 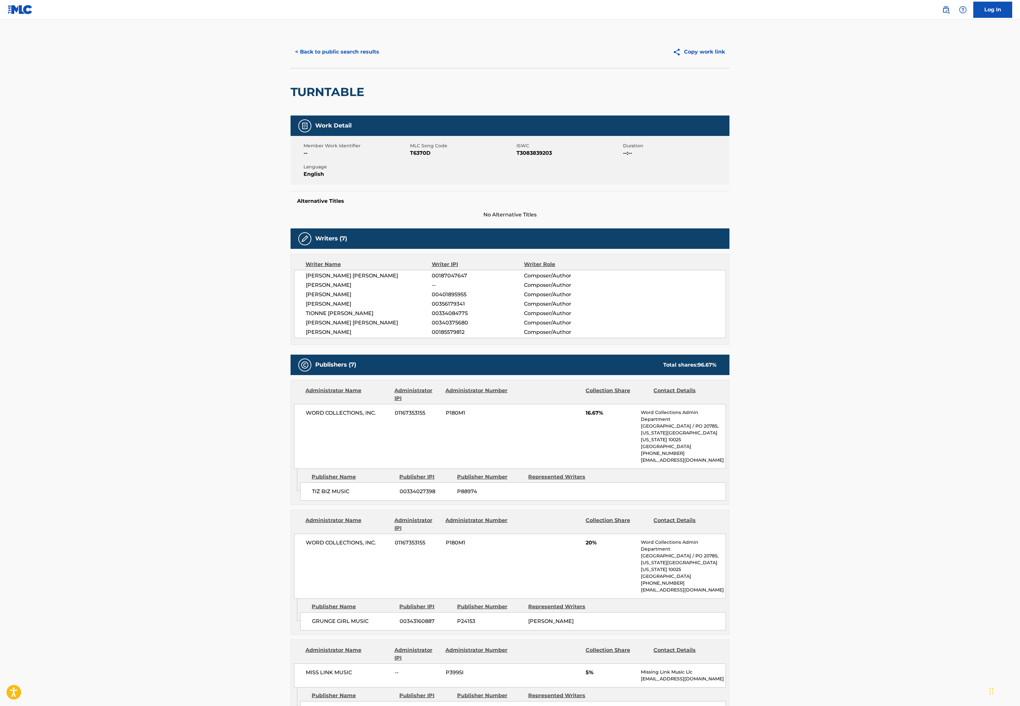 I want to click on span: 00187047647, so click(x=478, y=276).